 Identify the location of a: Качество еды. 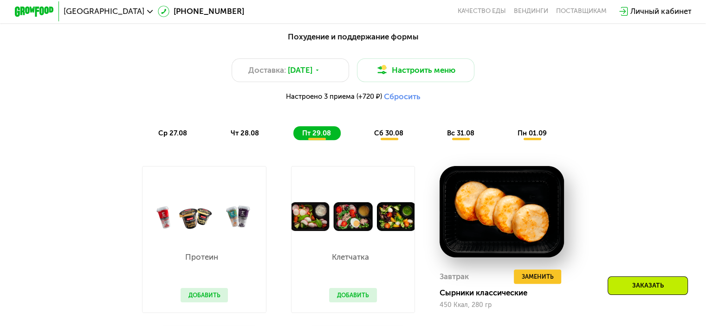
(482, 11).